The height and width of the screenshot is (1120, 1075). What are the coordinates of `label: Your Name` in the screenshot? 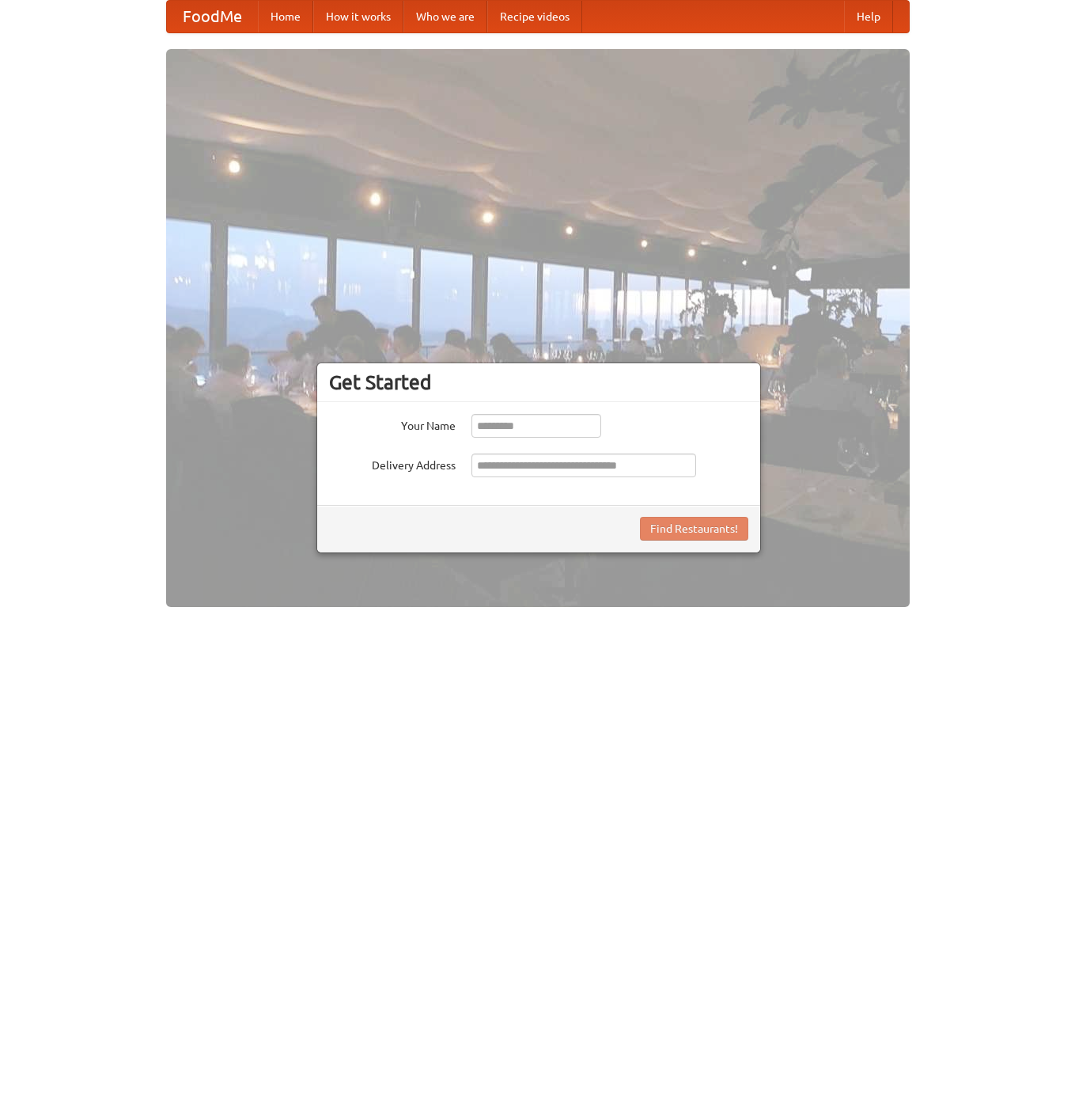 It's located at (393, 423).